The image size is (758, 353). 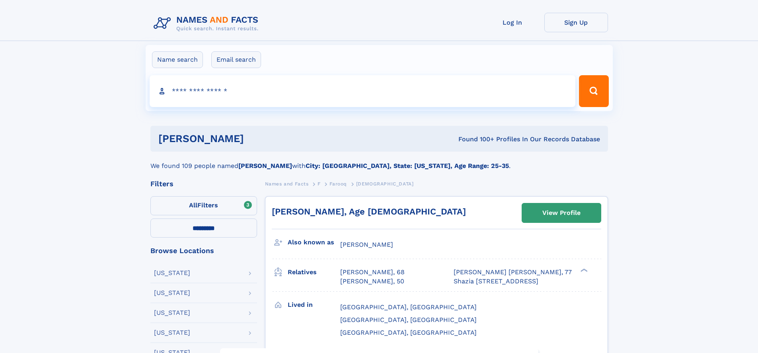 What do you see at coordinates (177, 60) in the screenshot?
I see `label: Name search` at bounding box center [177, 60].